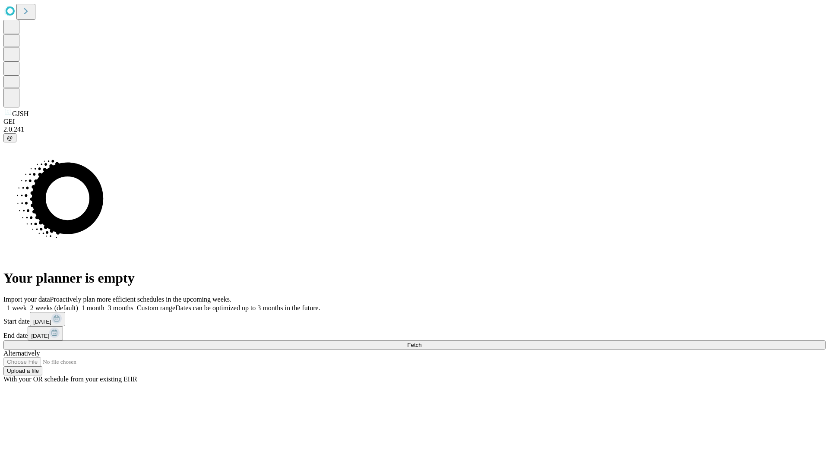  Describe the element at coordinates (414, 122) in the screenshot. I see `div: GEI` at that location.